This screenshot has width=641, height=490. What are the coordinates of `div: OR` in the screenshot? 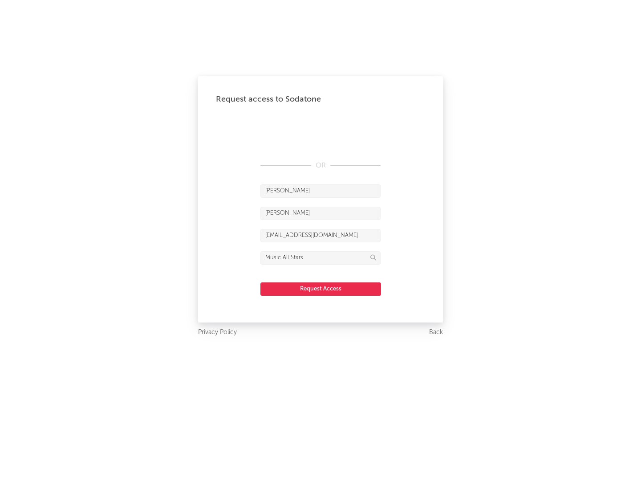 It's located at (321, 166).